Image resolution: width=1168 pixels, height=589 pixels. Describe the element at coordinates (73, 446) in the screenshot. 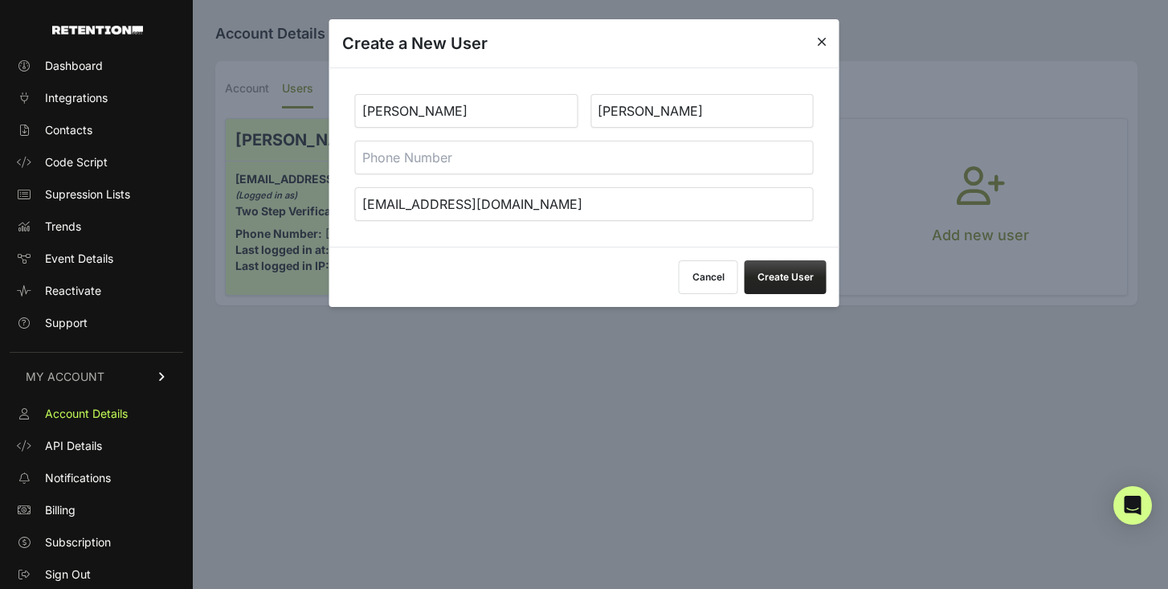

I see `span: API Details` at that location.